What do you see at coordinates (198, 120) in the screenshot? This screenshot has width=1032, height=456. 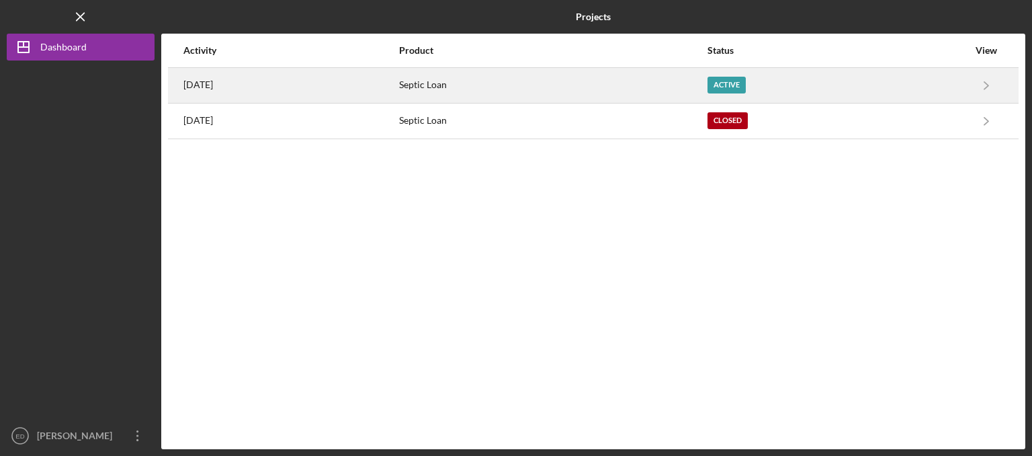 I see `time: 2025-06-03 12:48` at bounding box center [198, 120].